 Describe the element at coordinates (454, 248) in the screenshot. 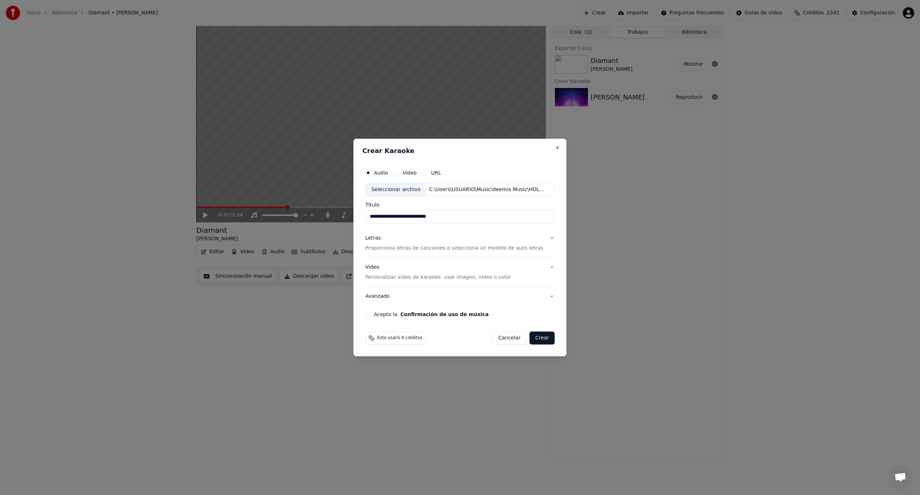

I see `p: Proporciona letras de canciones o selecciona un modelo de auto letras` at that location.